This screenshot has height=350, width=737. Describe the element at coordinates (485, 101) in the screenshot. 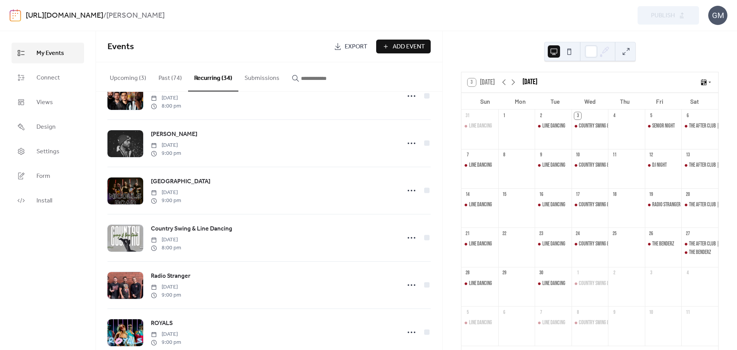

I see `div: Sun` at that location.